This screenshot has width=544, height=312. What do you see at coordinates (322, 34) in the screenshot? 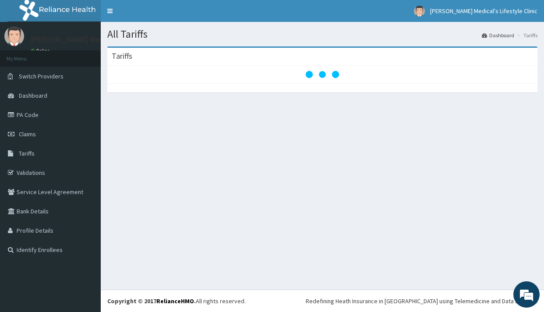
I see `h1: All Tariffs` at bounding box center [322, 34].